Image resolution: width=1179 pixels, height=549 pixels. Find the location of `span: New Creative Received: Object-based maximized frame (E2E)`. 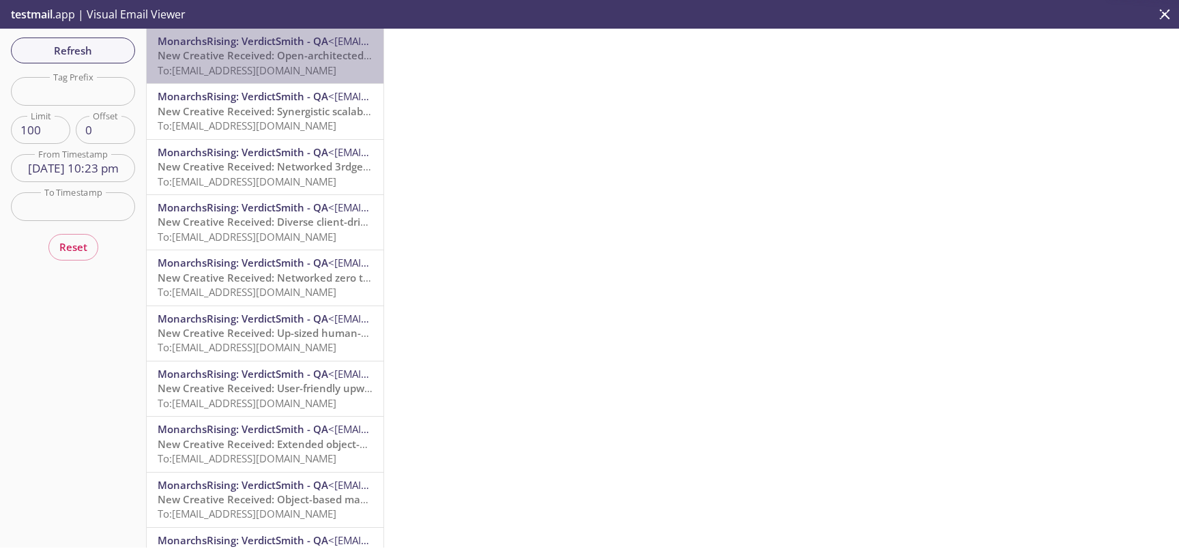

span: New Creative Received: Object-based maximized frame (E2E) is located at coordinates (307, 499).